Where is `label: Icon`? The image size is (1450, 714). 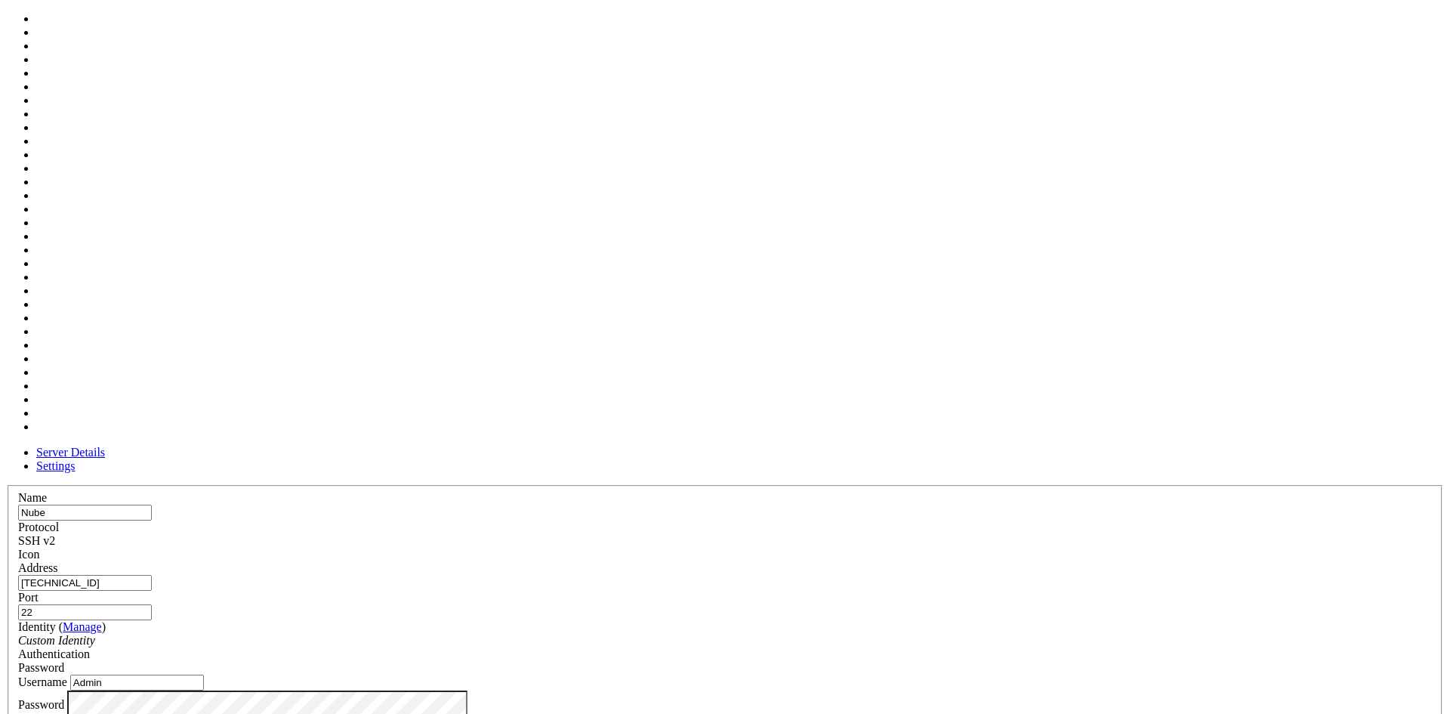
label: Icon is located at coordinates (29, 554).